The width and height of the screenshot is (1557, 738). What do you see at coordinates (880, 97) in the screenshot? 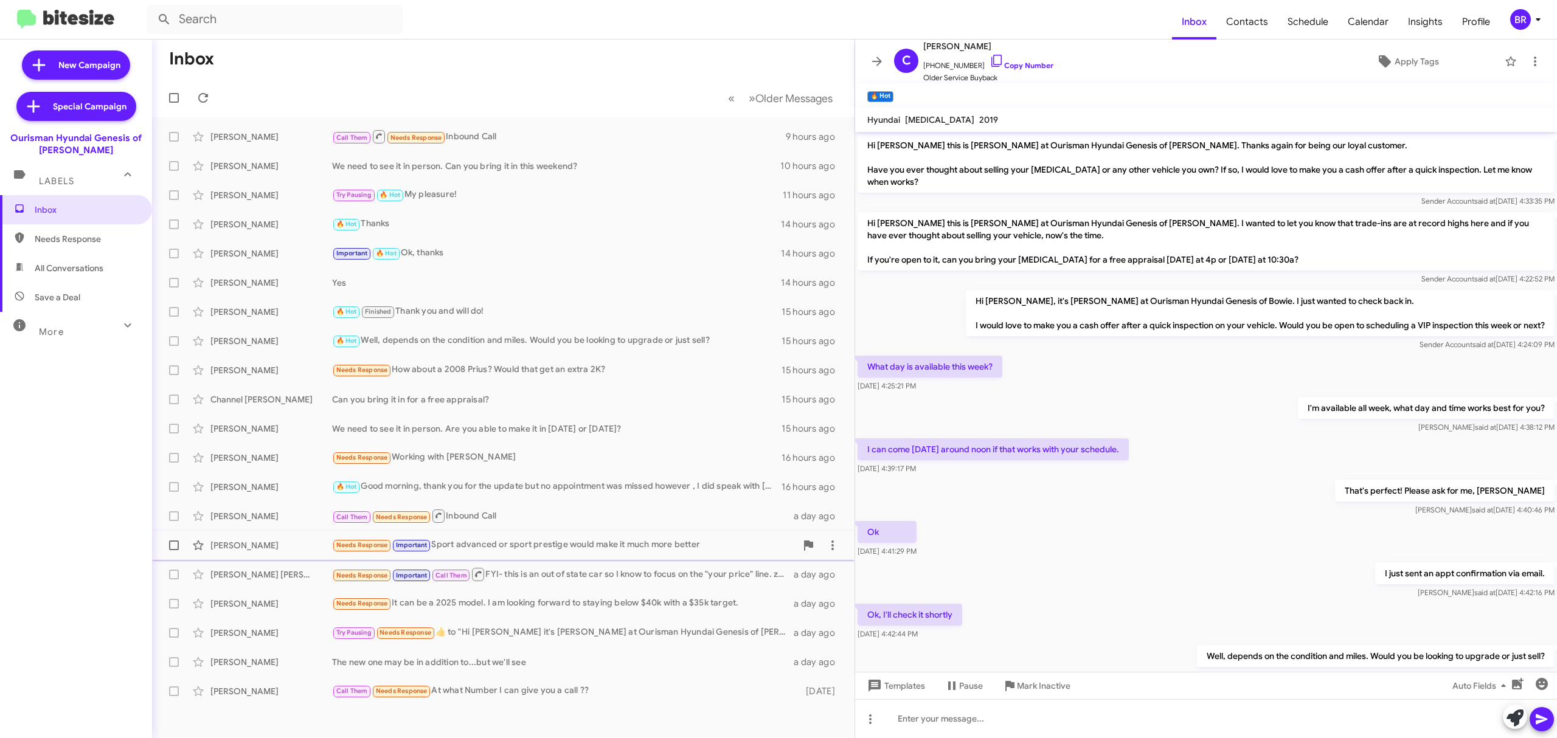
I see `small: 🔥 Hot` at bounding box center [880, 97].